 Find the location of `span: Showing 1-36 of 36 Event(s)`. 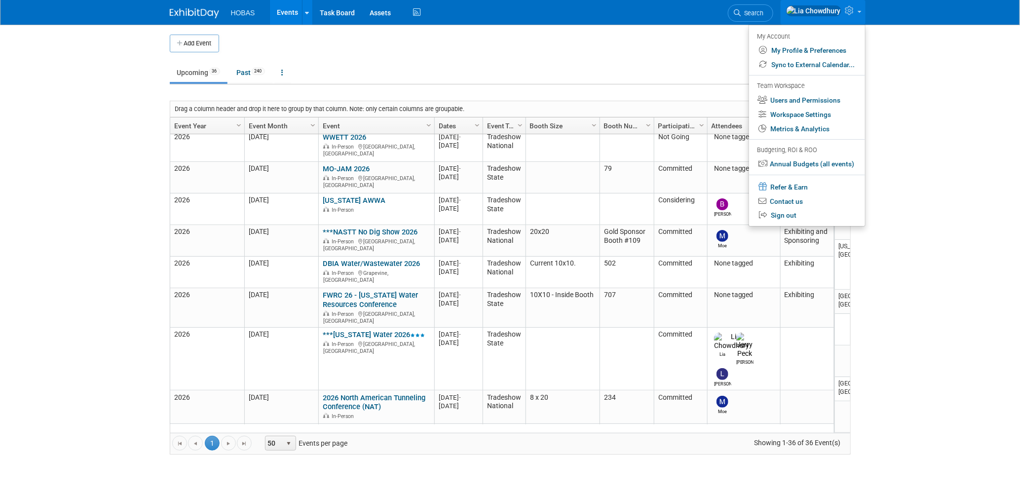

span: Showing 1-36 of 36 Event(s) is located at coordinates (797, 443).